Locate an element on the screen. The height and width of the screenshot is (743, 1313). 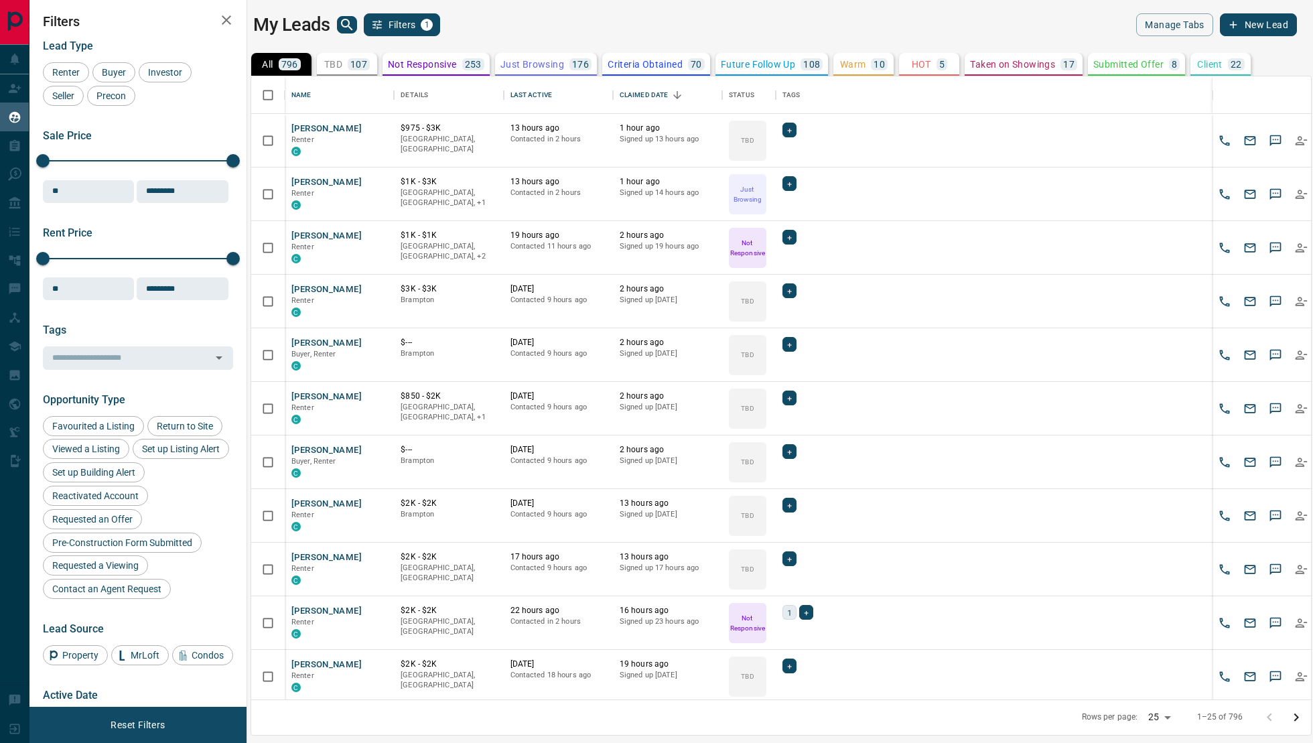
p: 796 is located at coordinates (289, 64).